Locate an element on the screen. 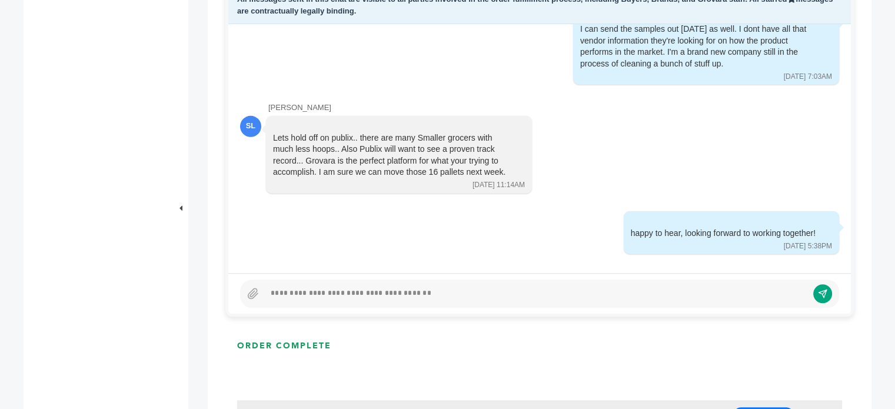  h3: ORDER COMPLETE is located at coordinates (284, 346).